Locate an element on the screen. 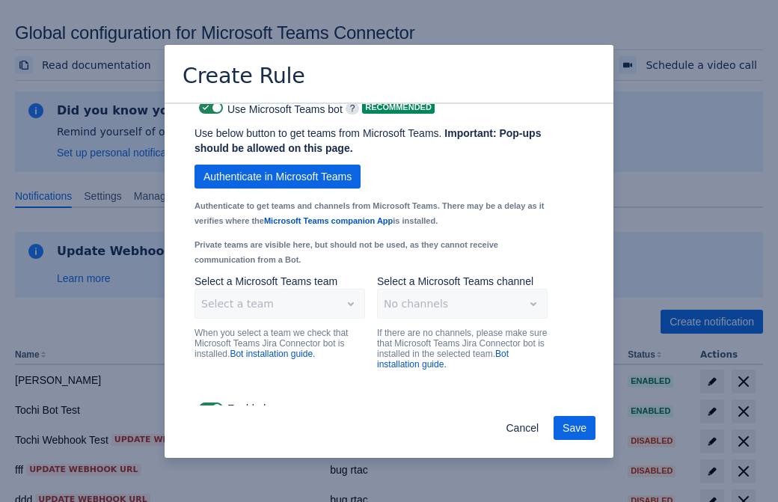 This screenshot has height=502, width=778. button: Authenticate in Microsoft Teams is located at coordinates (278, 177).